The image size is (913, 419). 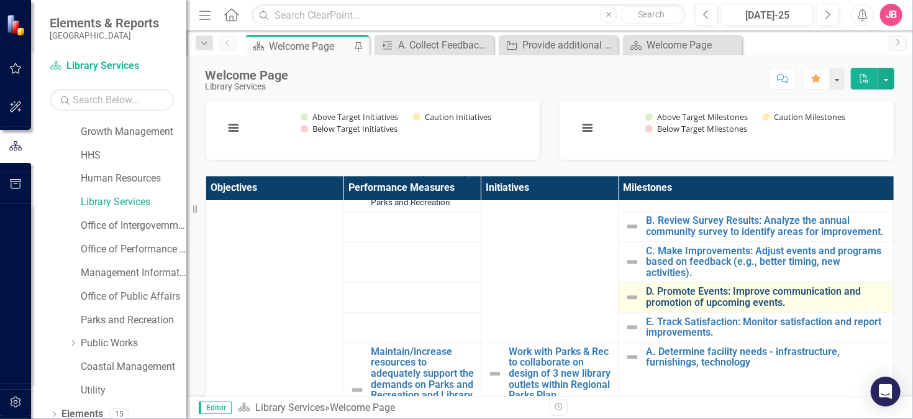 What do you see at coordinates (134, 155) in the screenshot?
I see `a: HHS` at bounding box center [134, 155].